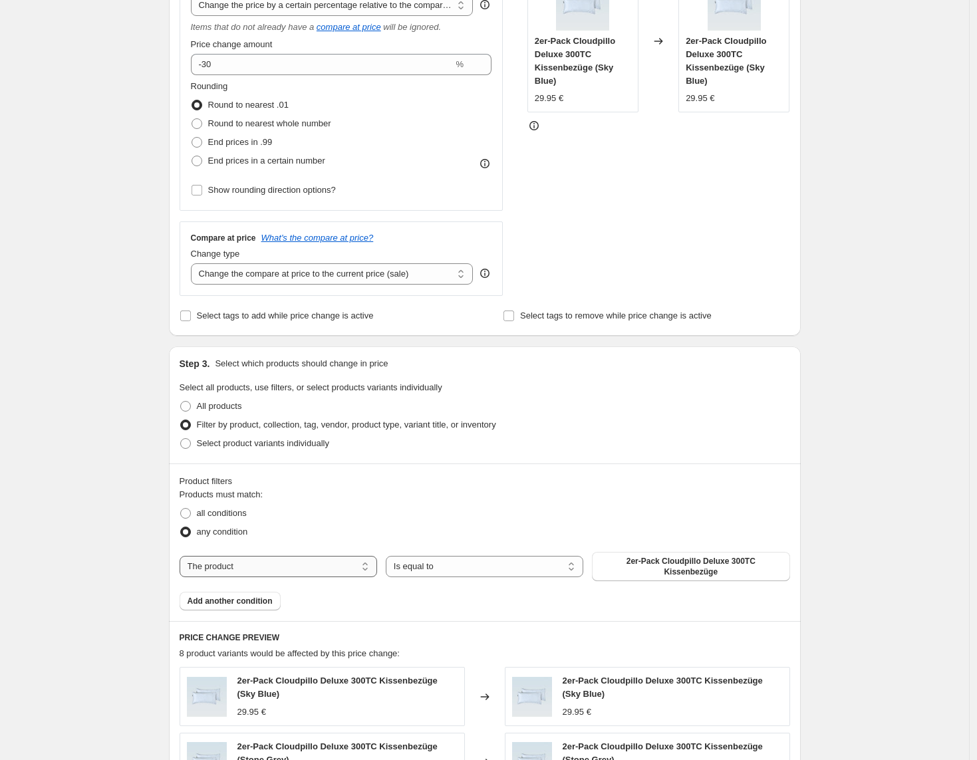  What do you see at coordinates (317, 237) in the screenshot?
I see `i: What's the compare at price?` at bounding box center [317, 237].